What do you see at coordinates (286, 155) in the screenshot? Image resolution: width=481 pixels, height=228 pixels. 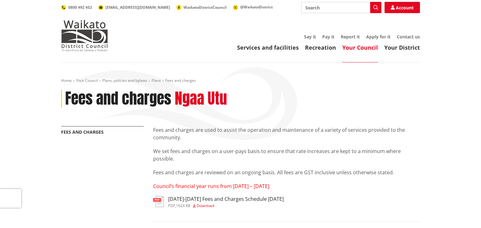 I see `p: We set fees and charges on a user-pays basis to ensure that rate increases are kept to a minimum ...` at bounding box center [286, 155].